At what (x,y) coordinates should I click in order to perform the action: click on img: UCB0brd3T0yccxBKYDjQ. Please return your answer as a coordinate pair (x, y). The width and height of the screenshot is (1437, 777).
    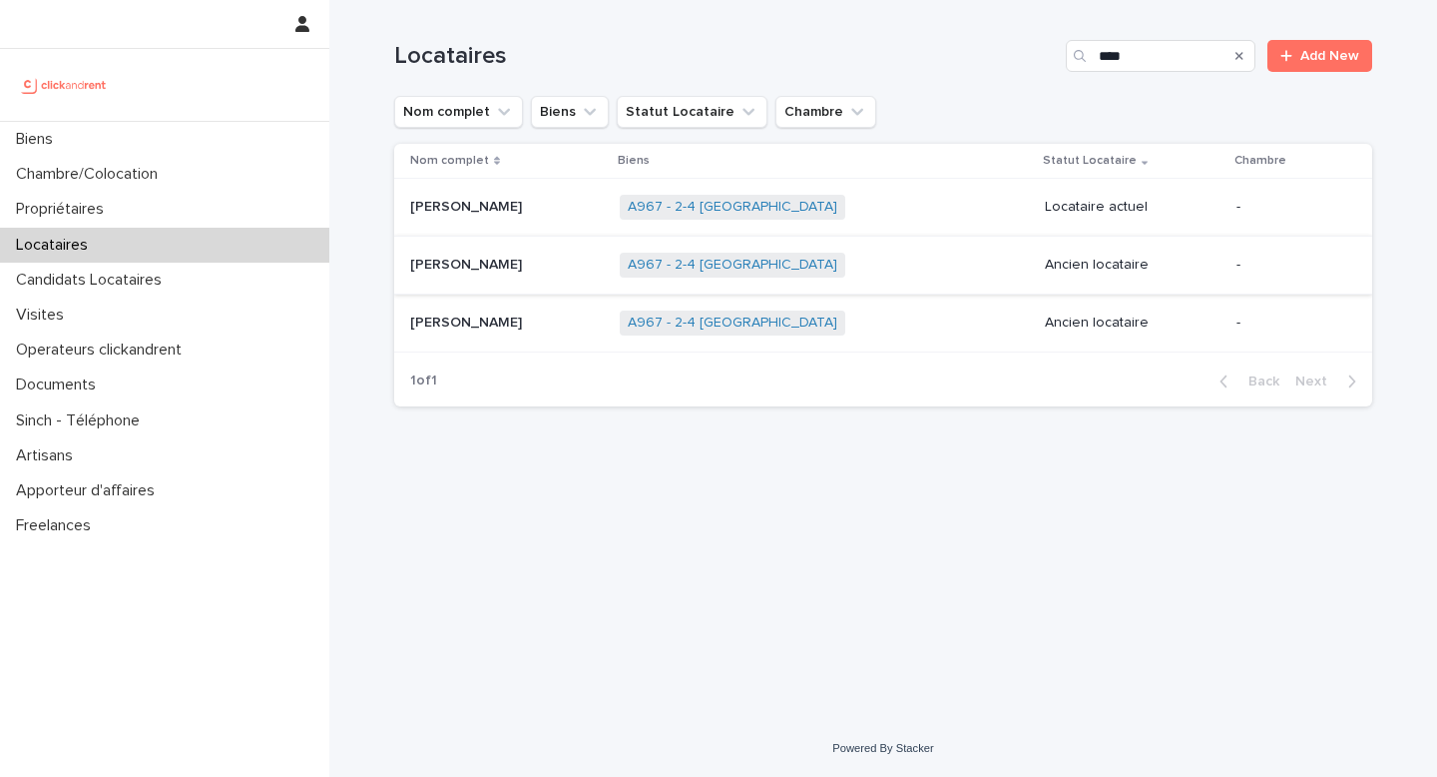
    Looking at the image, I should click on (64, 85).